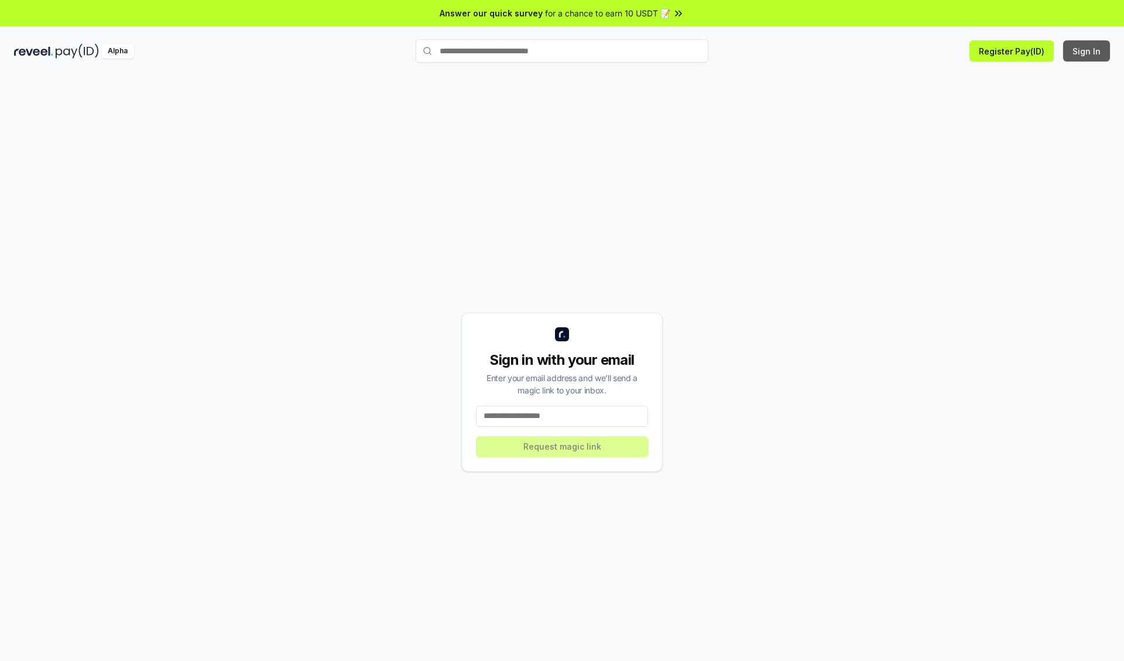 This screenshot has width=1124, height=661. Describe the element at coordinates (562, 384) in the screenshot. I see `div: Enter your email address and we’ll send a magic link to your inbox.` at that location.